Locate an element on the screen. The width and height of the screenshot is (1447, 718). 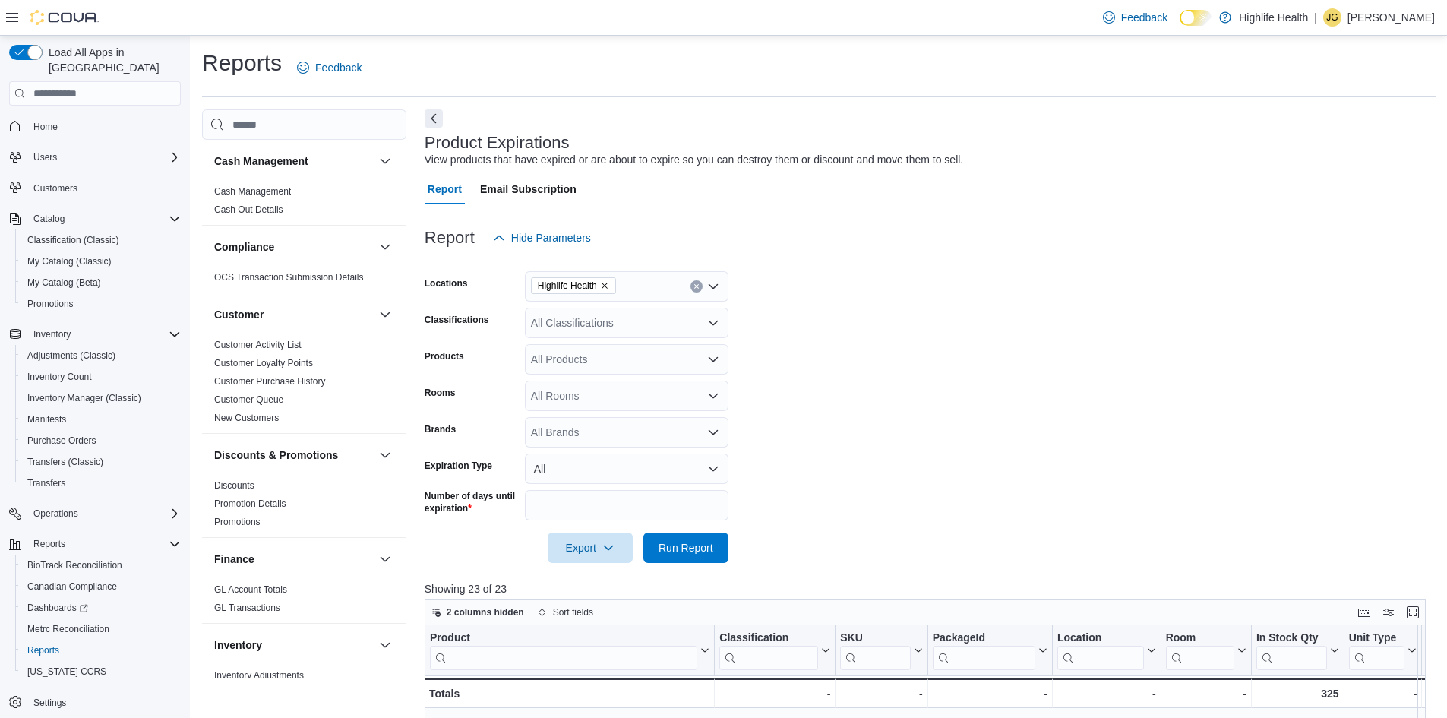
a: Customers is located at coordinates (55, 188).